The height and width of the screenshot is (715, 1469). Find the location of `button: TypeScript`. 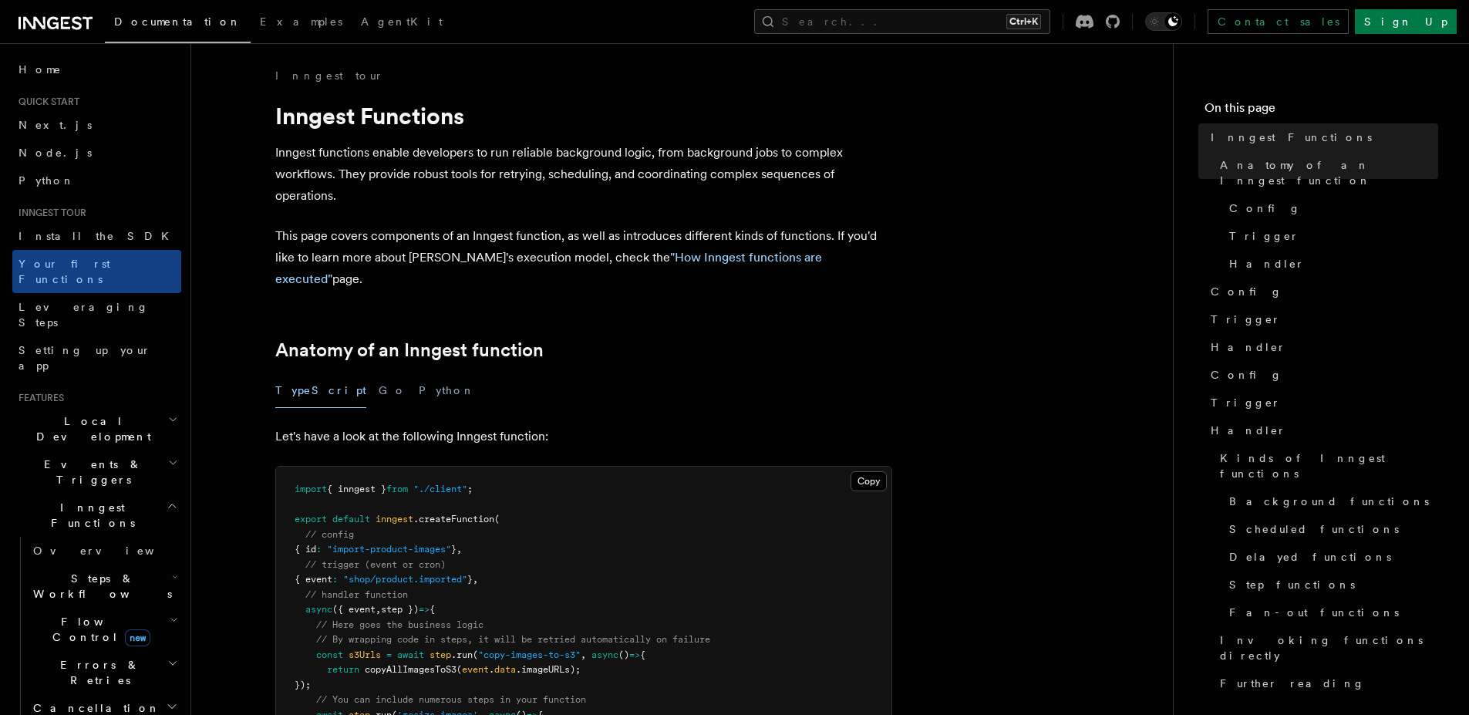

button: TypeScript is located at coordinates (321, 390).